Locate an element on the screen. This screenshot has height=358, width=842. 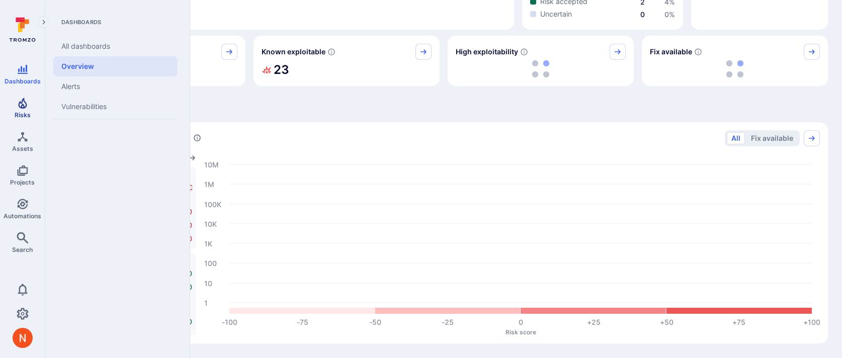
text: -50 is located at coordinates (375, 322).